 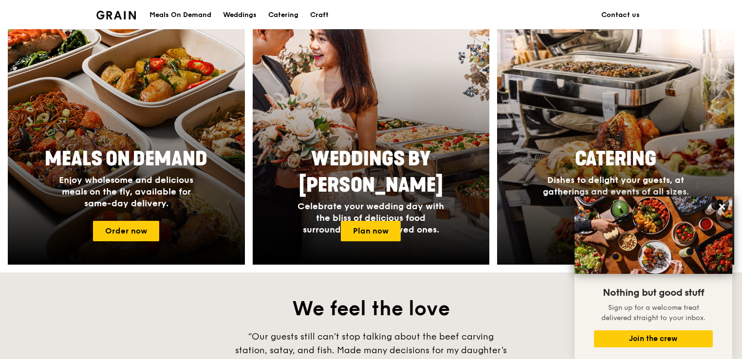 I want to click on div: Catering, so click(x=283, y=15).